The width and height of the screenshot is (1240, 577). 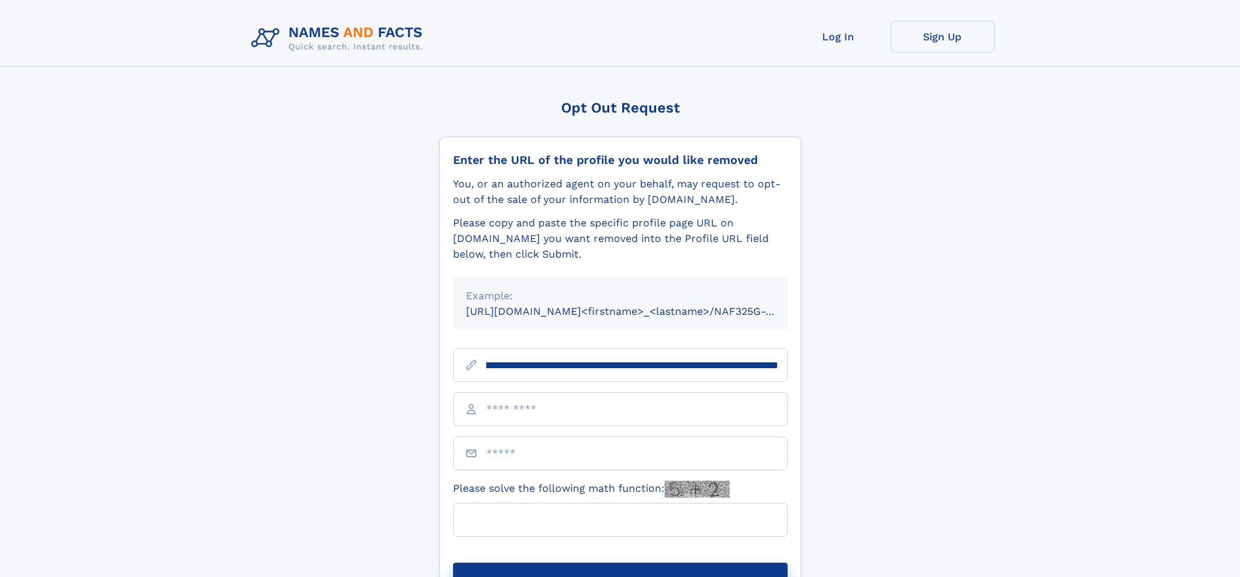 I want to click on div: You, or an authorized agent on your behalf, may request to opt-out of the sale of your informatio..., so click(x=620, y=192).